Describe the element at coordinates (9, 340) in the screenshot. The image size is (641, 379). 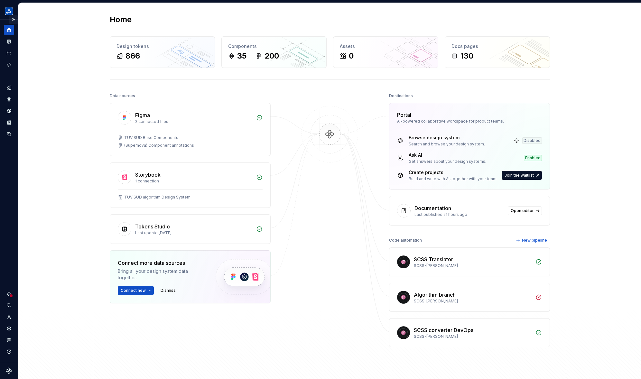
I see `button: Contact support` at that location.